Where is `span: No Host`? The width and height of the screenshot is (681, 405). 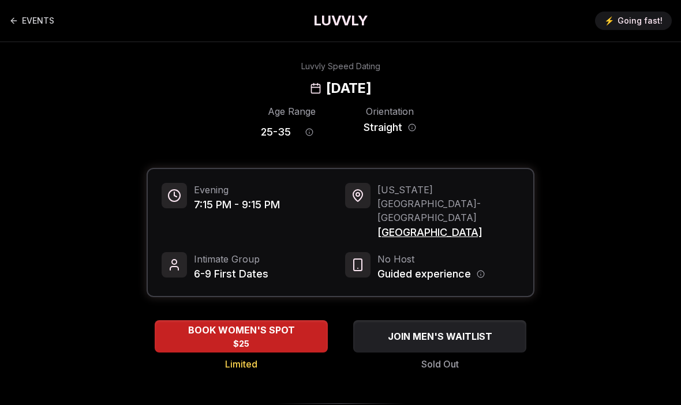
span: No Host is located at coordinates (431, 259).